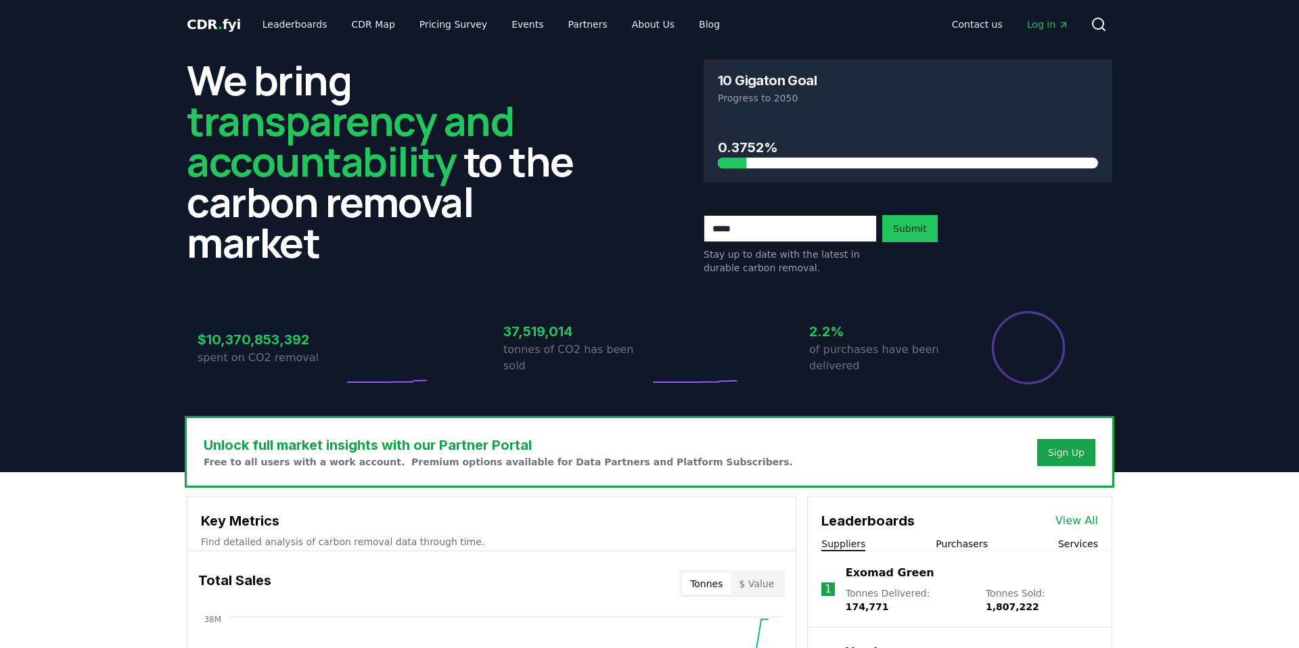  What do you see at coordinates (576, 332) in the screenshot?
I see `h3: 37,519,014` at bounding box center [576, 332].